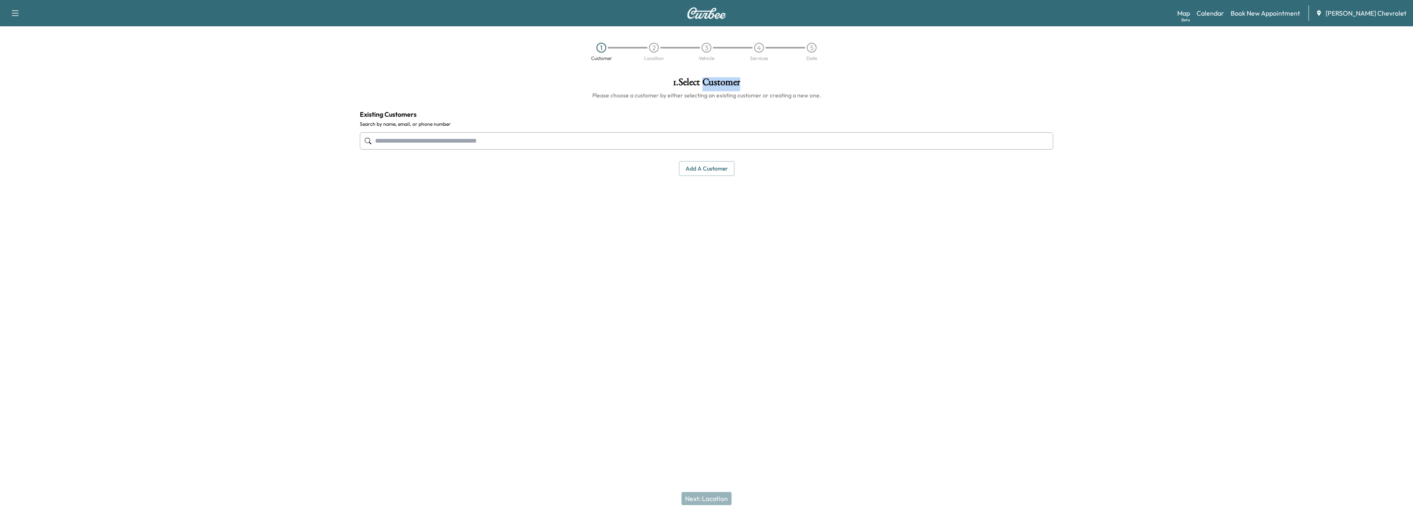 This screenshot has height=515, width=1413. What do you see at coordinates (707, 124) in the screenshot?
I see `label: Search by name, email, or phone number` at bounding box center [707, 124].